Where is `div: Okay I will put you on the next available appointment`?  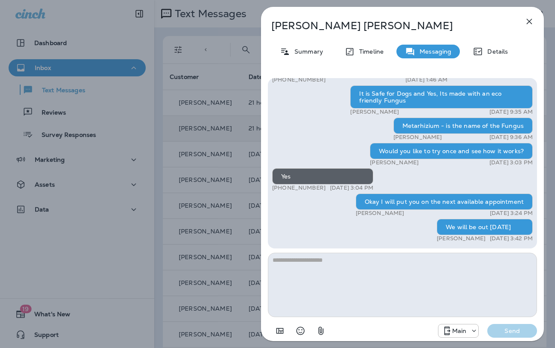 div: Okay I will put you on the next available appointment is located at coordinates (444, 201).